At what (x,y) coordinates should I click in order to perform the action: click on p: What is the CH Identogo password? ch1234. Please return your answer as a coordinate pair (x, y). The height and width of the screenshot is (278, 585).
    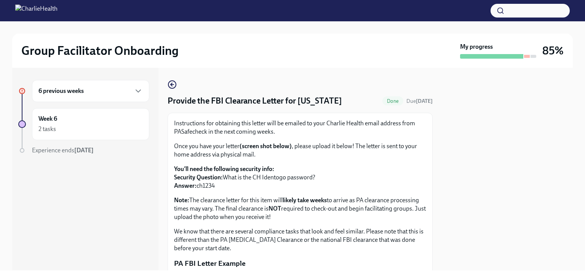
    Looking at the image, I should click on (300, 177).